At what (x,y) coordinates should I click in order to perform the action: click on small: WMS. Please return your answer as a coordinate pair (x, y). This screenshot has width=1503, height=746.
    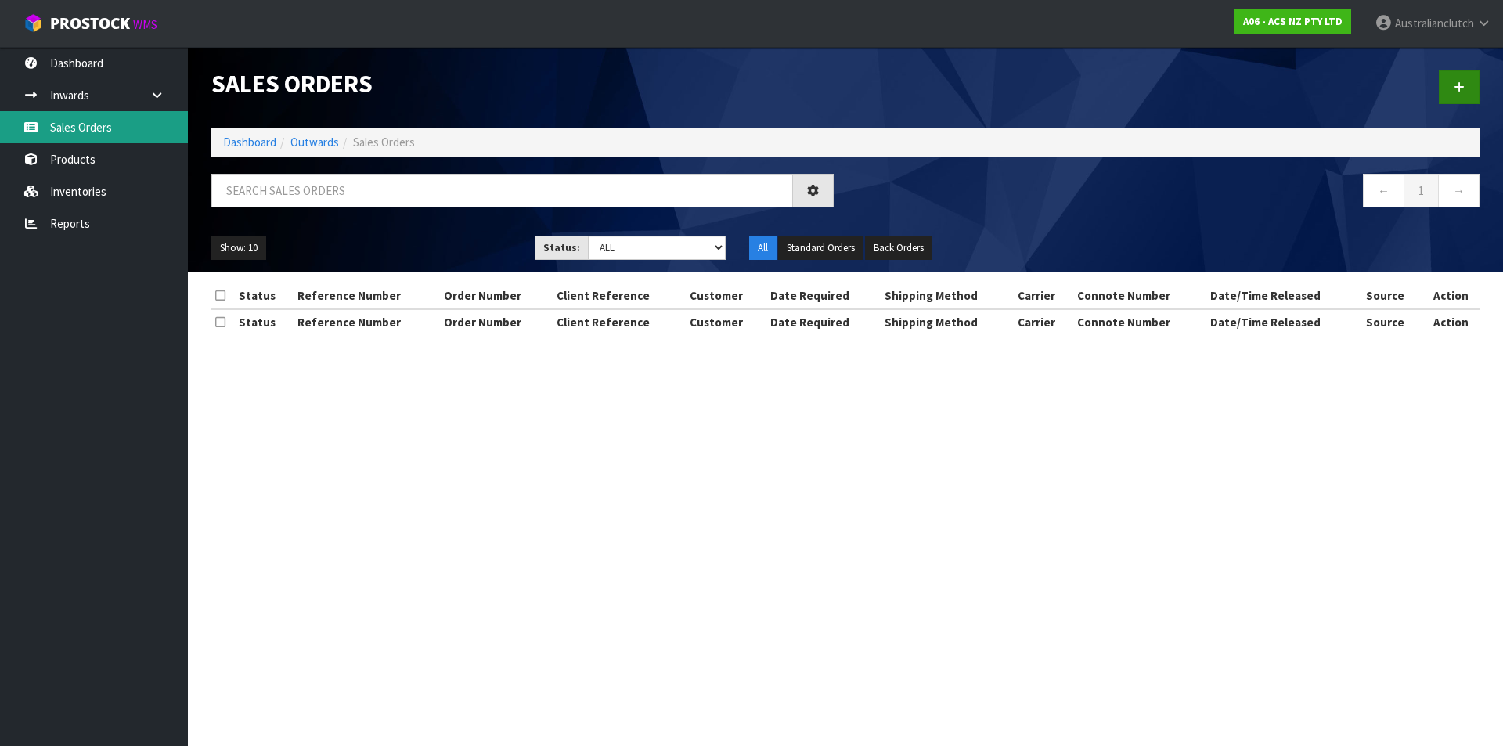
    Looking at the image, I should click on (145, 24).